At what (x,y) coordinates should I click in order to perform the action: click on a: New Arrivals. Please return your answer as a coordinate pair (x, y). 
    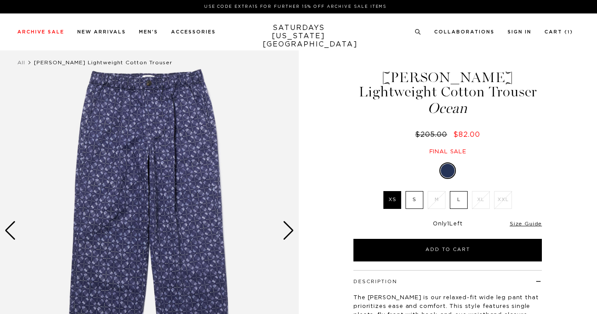
    Looking at the image, I should click on (102, 32).